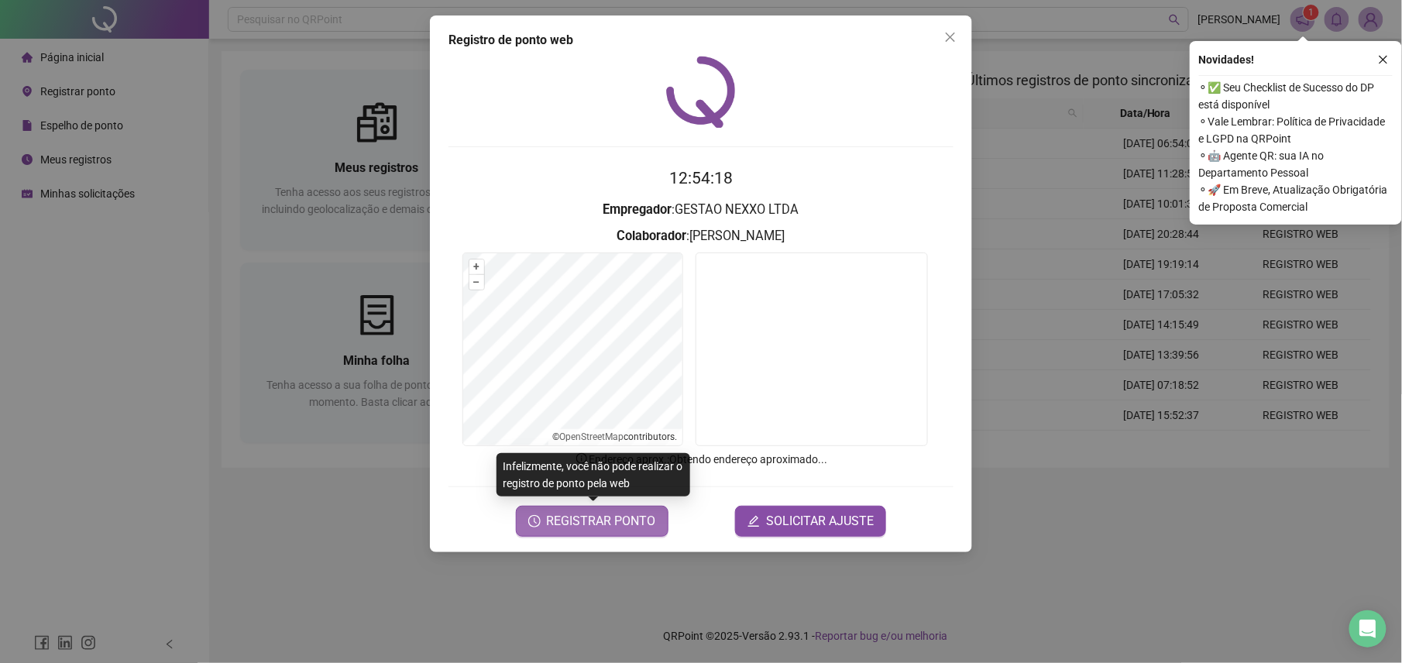  I want to click on div: Open Intercom Messenger, so click(1368, 629).